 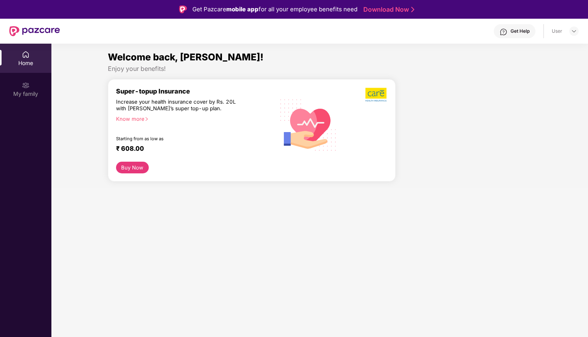 What do you see at coordinates (183, 9) in the screenshot?
I see `img: Logo` at bounding box center [183, 9].